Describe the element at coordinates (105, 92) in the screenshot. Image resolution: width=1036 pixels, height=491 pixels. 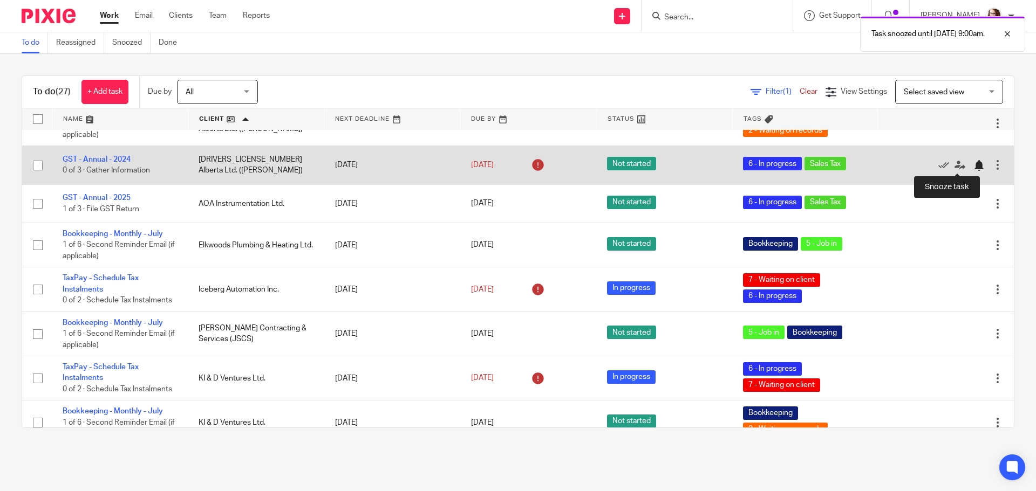
I see `a: + Add task` at that location.